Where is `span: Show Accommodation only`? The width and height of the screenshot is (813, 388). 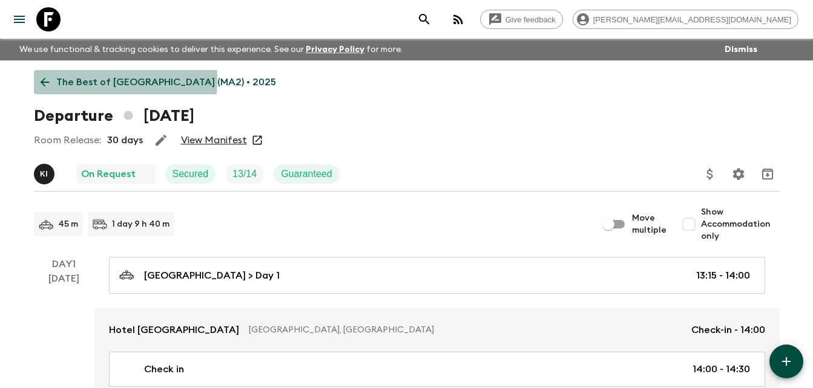 span: Show Accommodation only is located at coordinates (740, 224).